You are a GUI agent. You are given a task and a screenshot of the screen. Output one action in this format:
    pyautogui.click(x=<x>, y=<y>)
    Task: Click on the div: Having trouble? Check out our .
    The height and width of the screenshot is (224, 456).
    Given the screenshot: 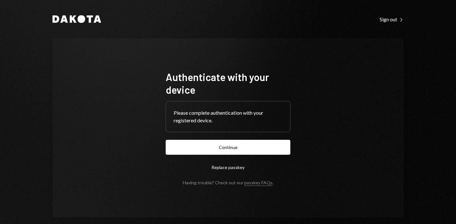 What is the action you would take?
    pyautogui.click(x=228, y=183)
    